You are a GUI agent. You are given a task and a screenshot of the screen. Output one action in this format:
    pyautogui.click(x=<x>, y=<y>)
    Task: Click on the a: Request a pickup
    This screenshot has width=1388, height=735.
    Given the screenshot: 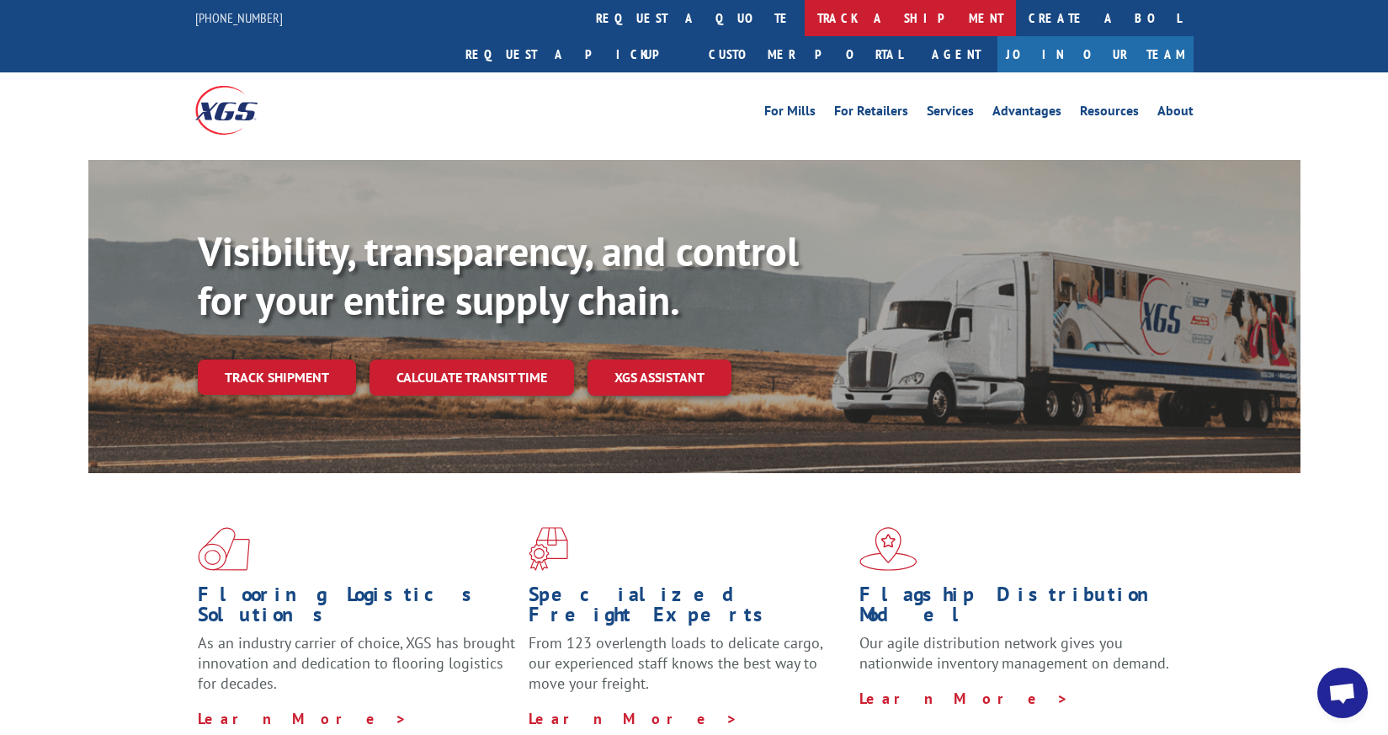 What is the action you would take?
    pyautogui.click(x=574, y=54)
    